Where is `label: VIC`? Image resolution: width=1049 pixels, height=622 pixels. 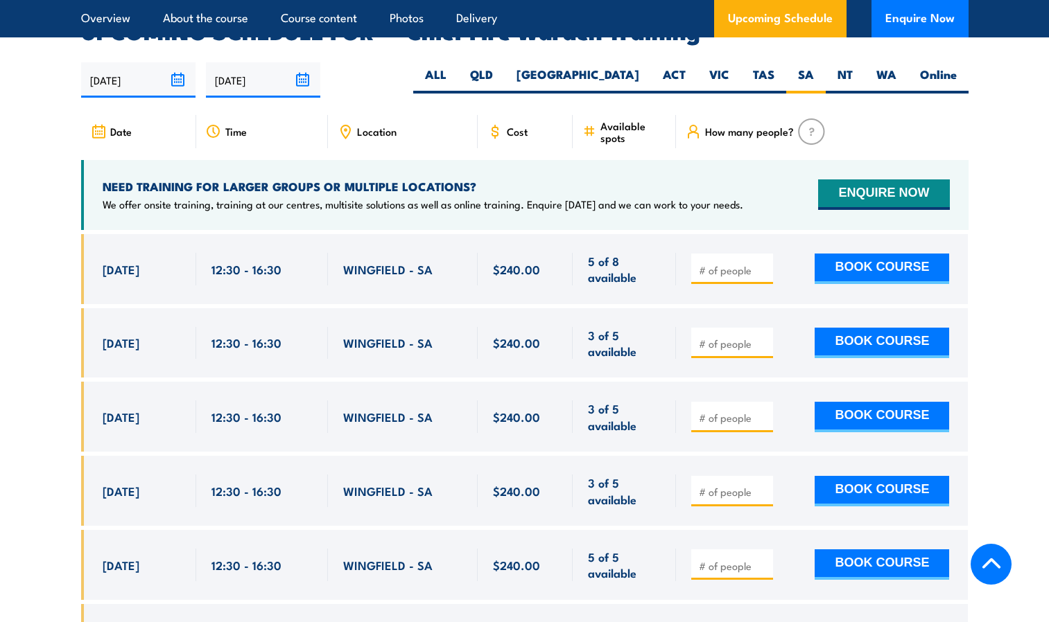 label: VIC is located at coordinates (719, 80).